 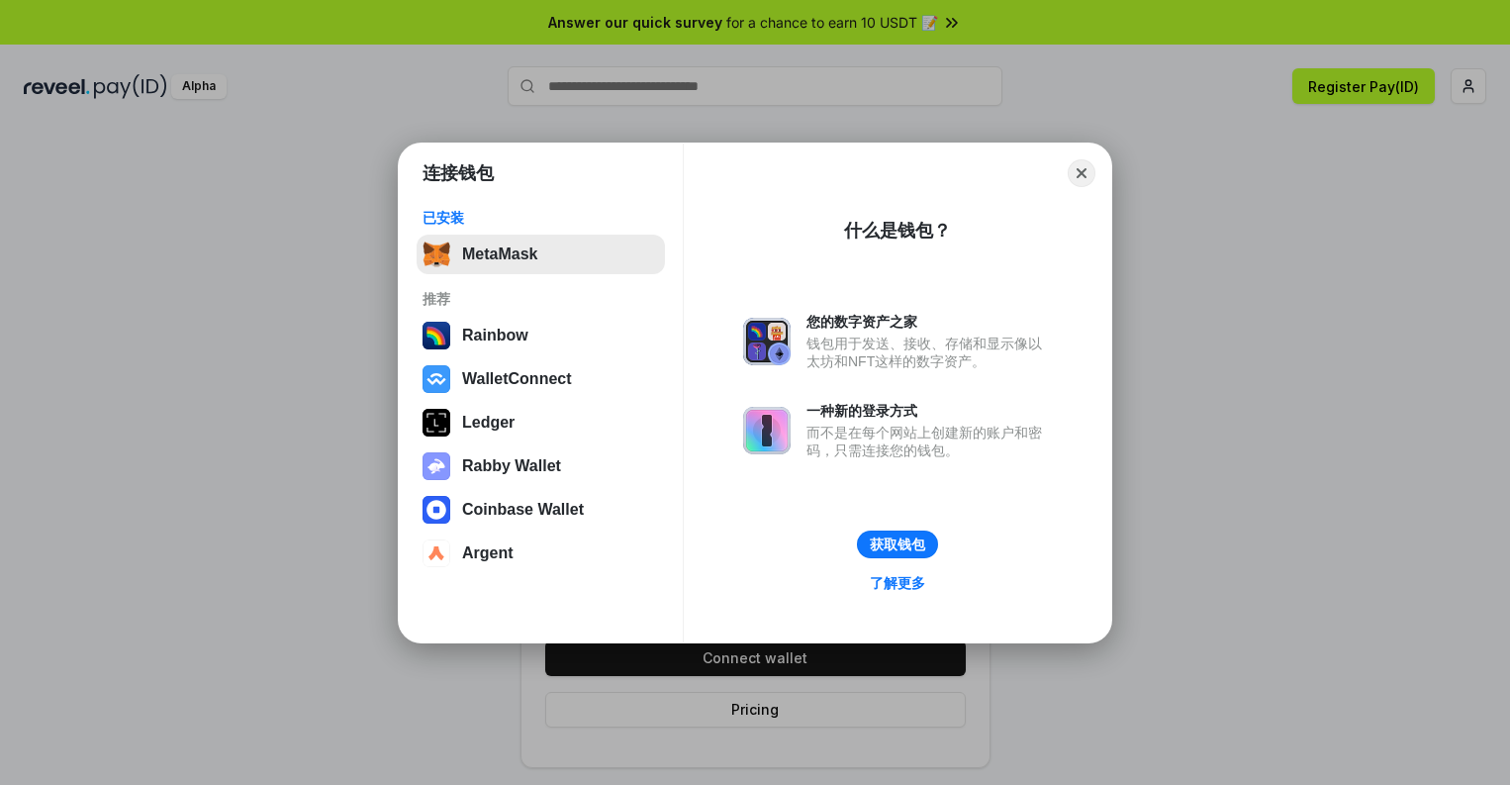 What do you see at coordinates (495, 336) in the screenshot?
I see `div: Rainbow` at bounding box center [495, 336].